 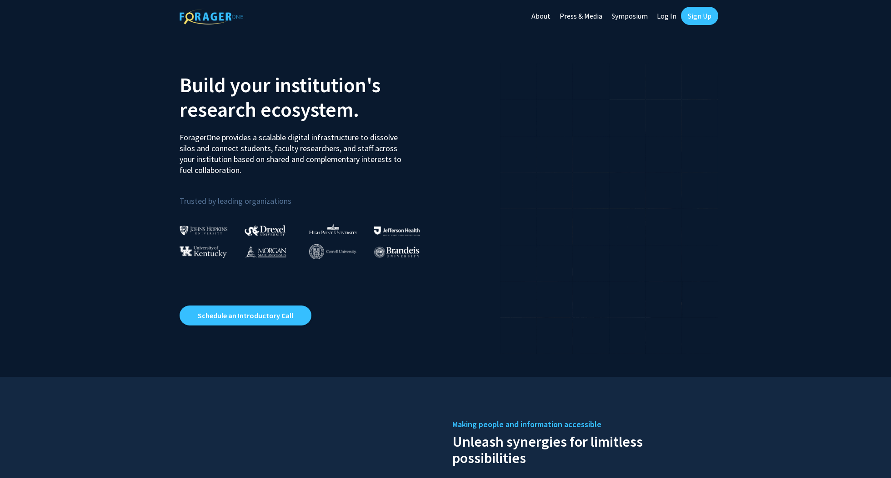 I want to click on h2: Build your institution's research ecosystem., so click(x=309, y=97).